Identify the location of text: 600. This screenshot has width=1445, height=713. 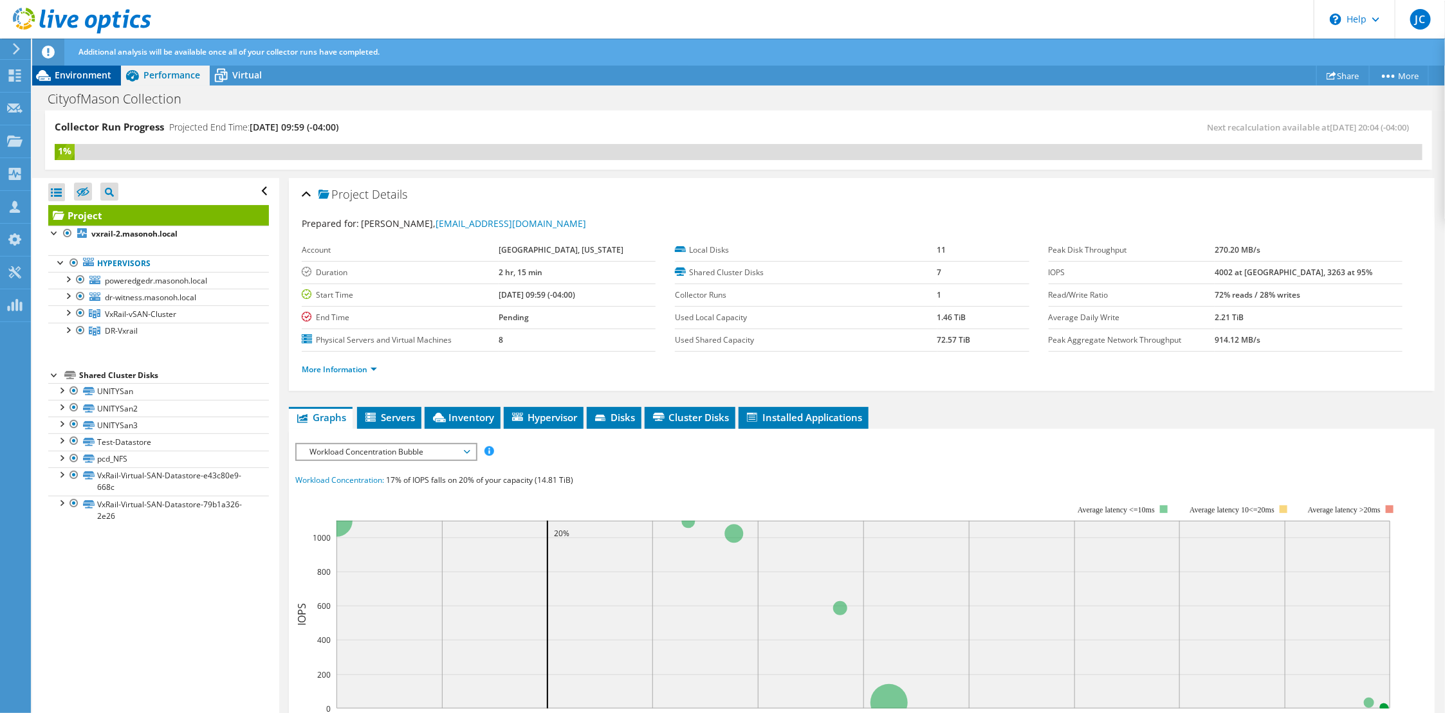
(324, 606).